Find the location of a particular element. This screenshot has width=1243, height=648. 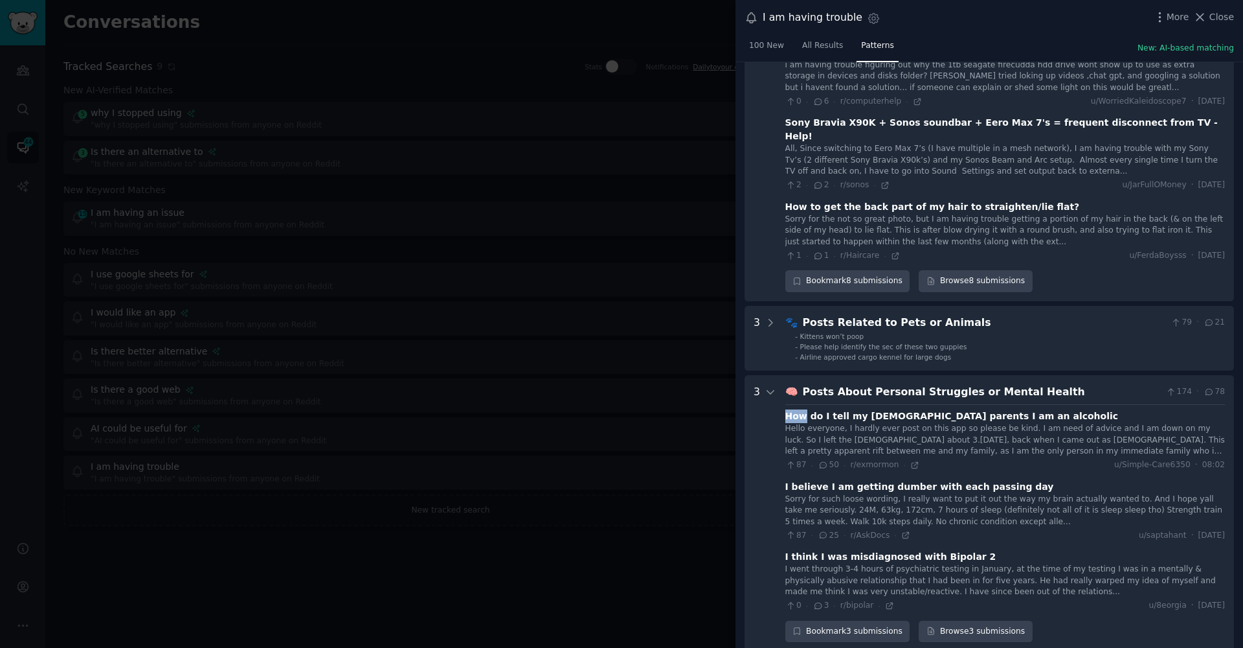

span: 78 is located at coordinates (1214, 392).